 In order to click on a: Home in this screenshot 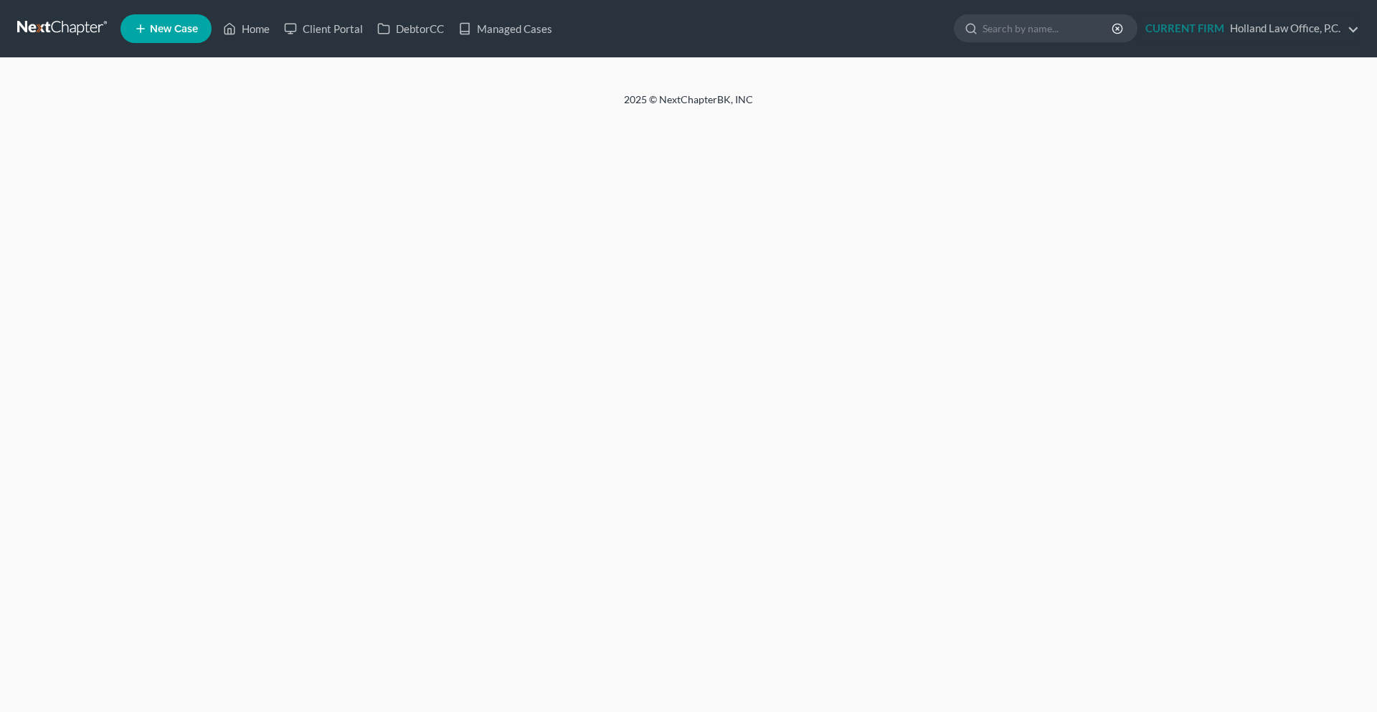, I will do `click(246, 29)`.